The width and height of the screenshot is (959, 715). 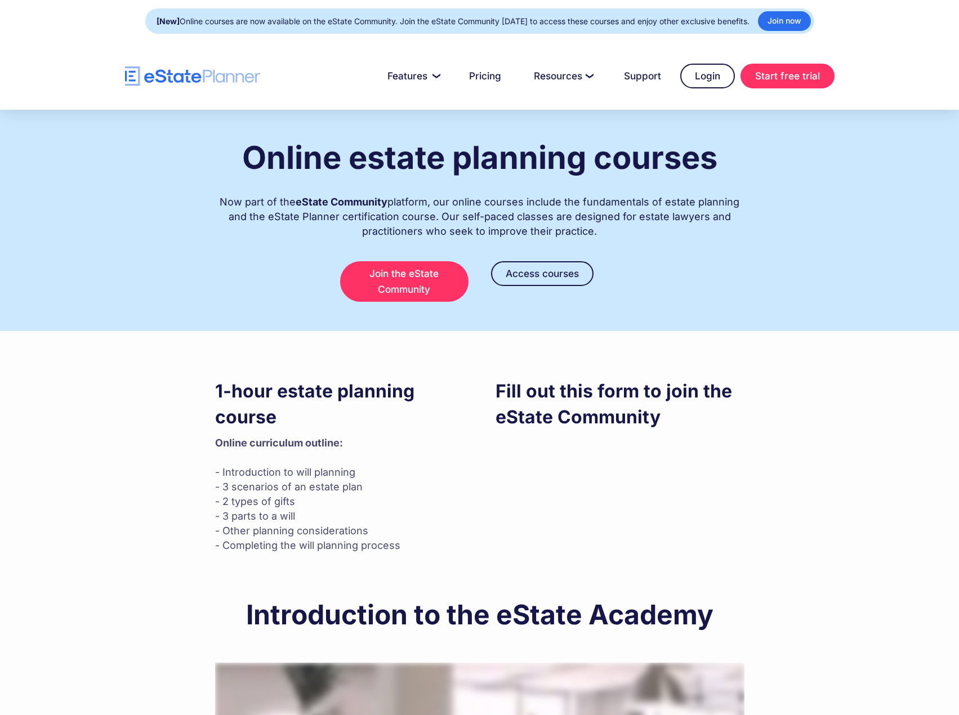 What do you see at coordinates (339, 404) in the screenshot?
I see `h3: 1-hour estate planning course` at bounding box center [339, 404].